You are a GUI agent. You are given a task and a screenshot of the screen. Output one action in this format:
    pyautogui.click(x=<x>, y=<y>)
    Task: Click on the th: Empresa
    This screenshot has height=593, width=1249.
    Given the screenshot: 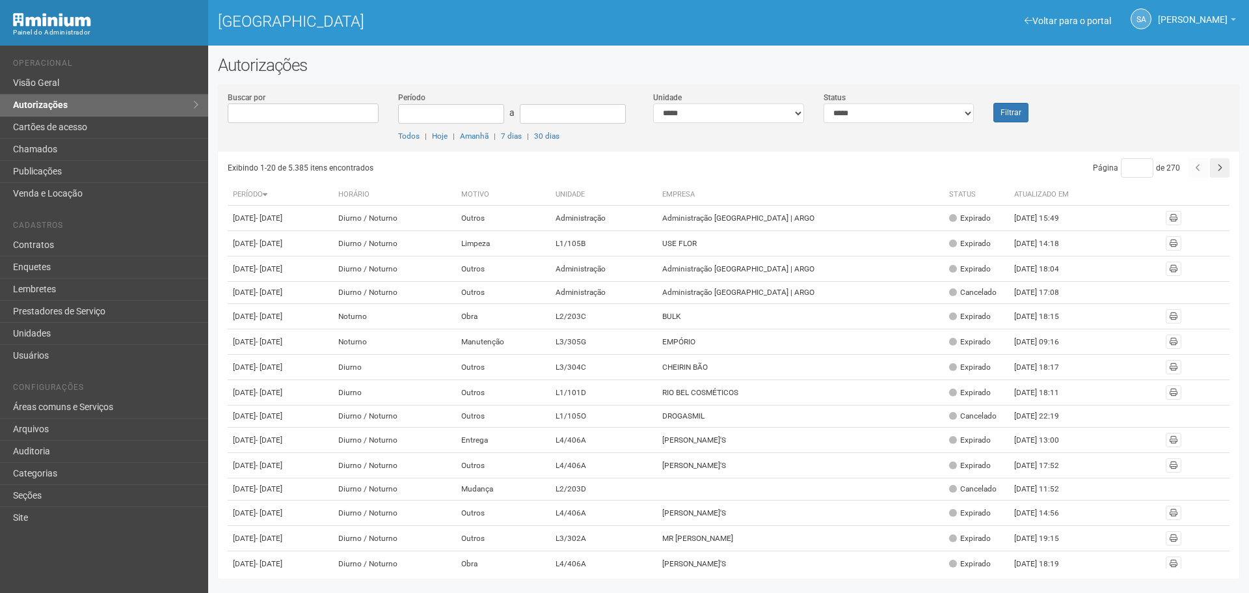 What is the action you would take?
    pyautogui.click(x=800, y=194)
    